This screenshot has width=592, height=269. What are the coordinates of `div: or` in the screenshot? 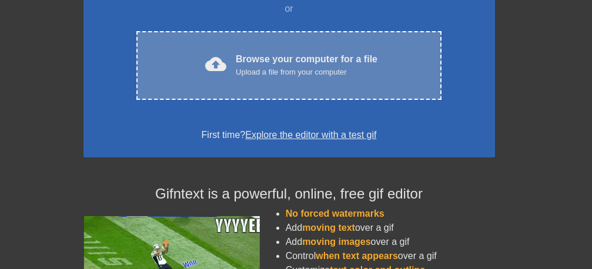 It's located at (289, 9).